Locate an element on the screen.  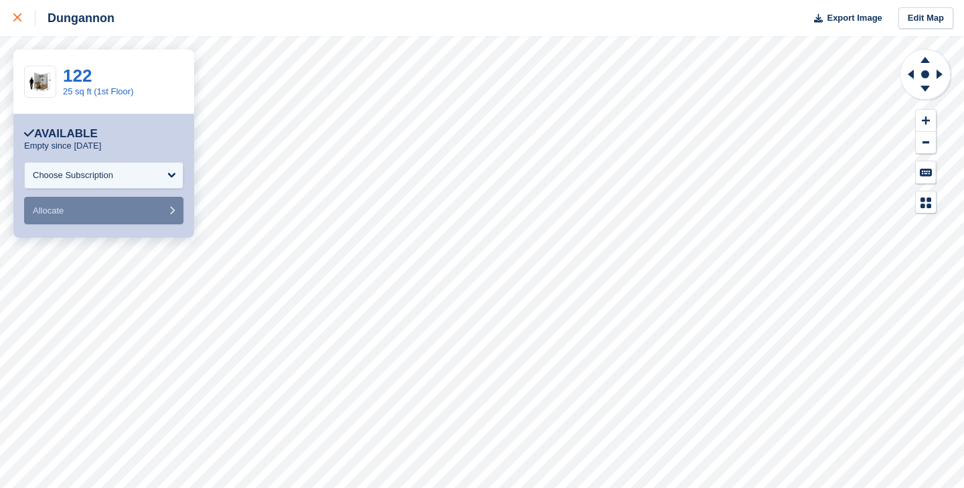
div: Dungannon is located at coordinates (75, 18).